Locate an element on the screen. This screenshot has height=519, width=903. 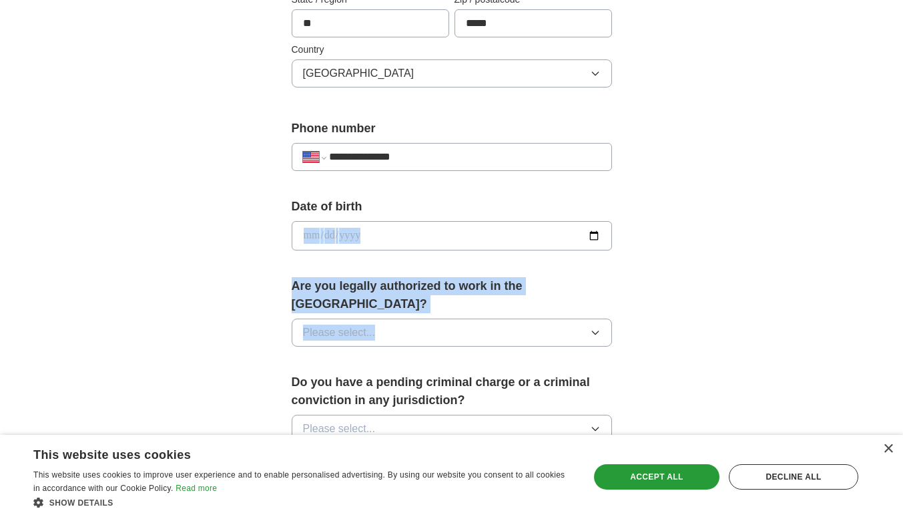
div: Close is located at coordinates (888, 449).